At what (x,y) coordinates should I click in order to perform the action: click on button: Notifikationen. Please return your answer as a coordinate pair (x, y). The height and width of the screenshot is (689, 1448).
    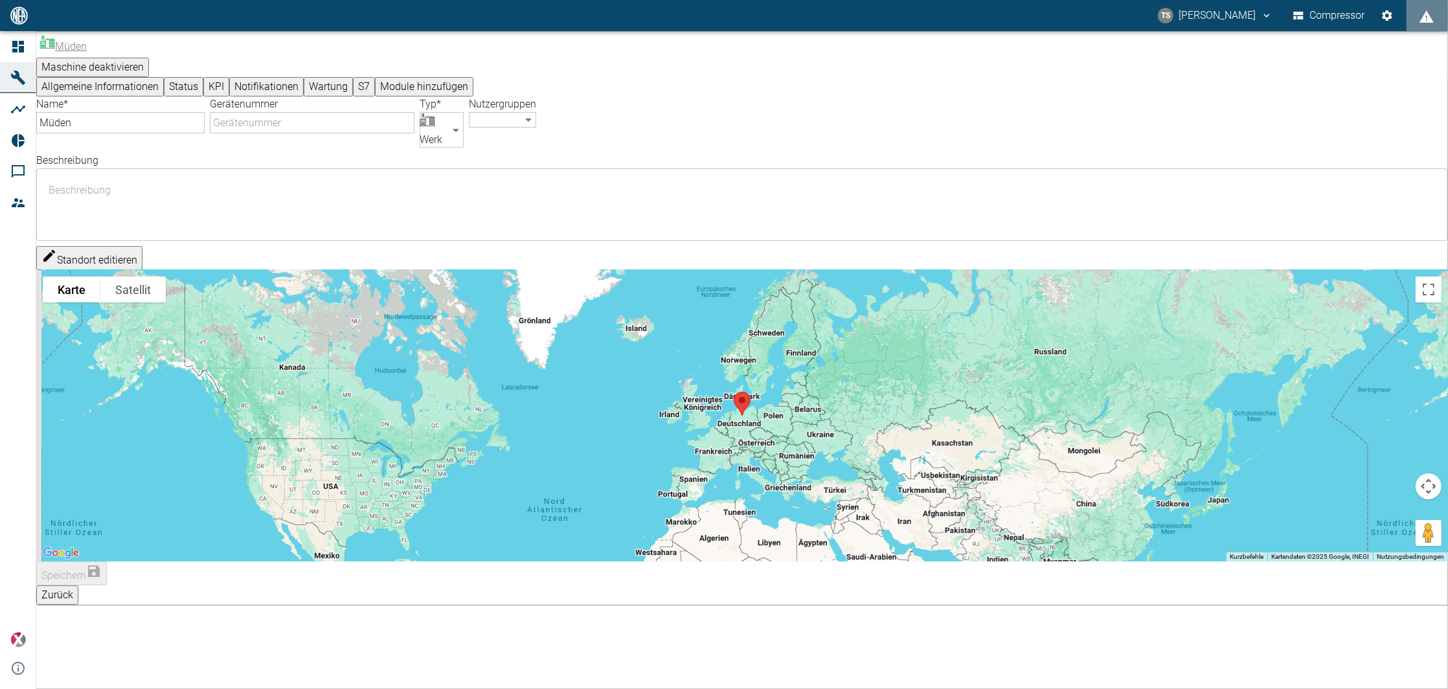
    Looking at the image, I should click on (266, 87).